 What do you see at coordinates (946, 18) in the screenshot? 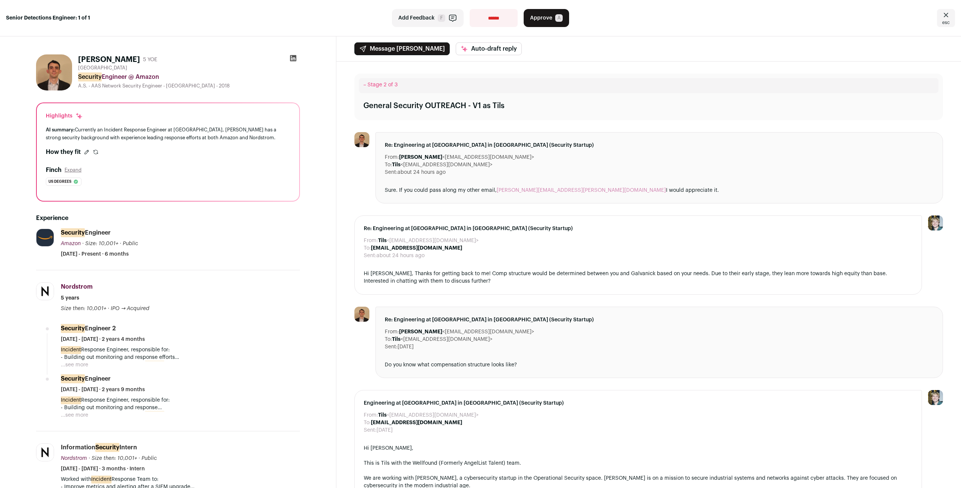
I see `a: Close` at bounding box center [946, 18].